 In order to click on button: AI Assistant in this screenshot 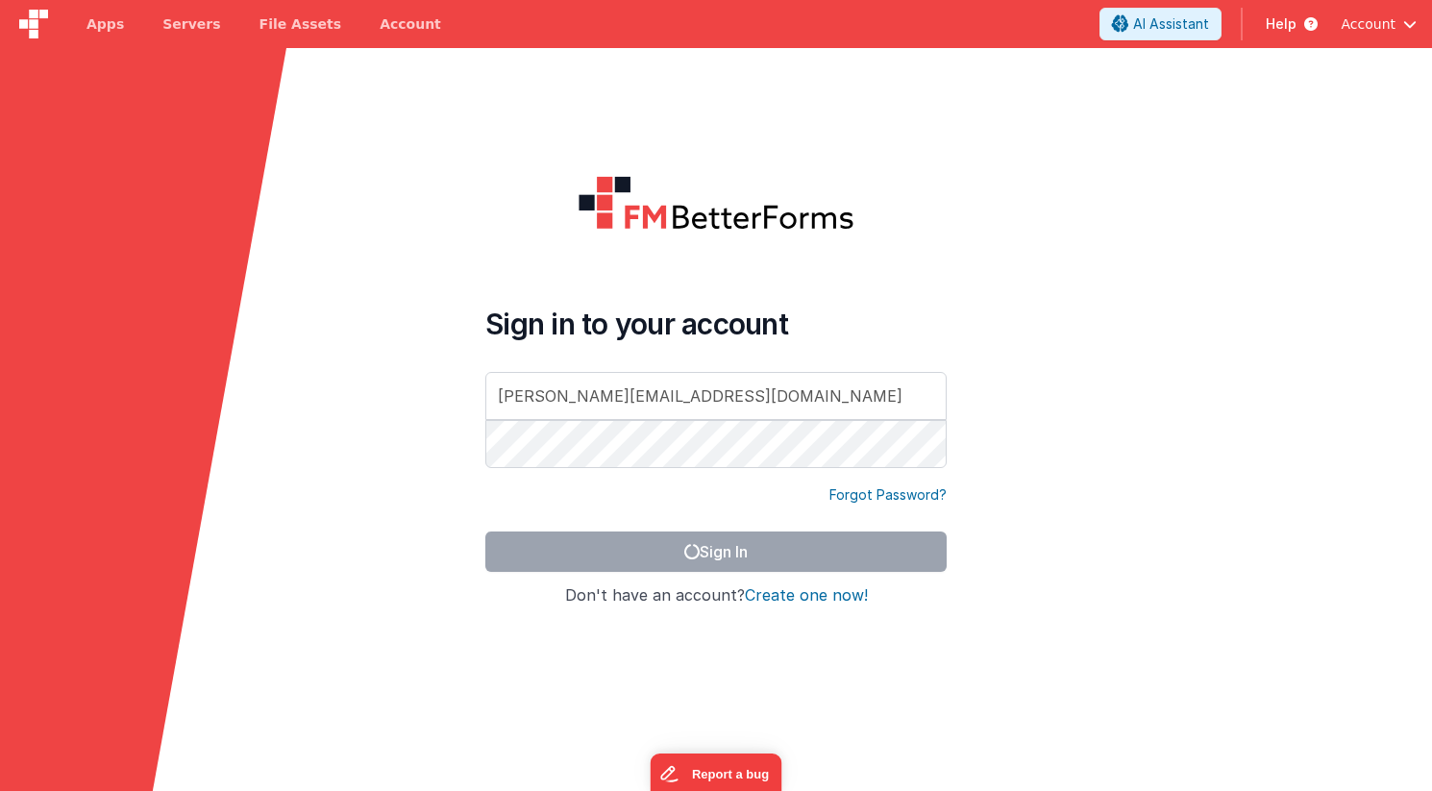, I will do `click(1160, 24)`.